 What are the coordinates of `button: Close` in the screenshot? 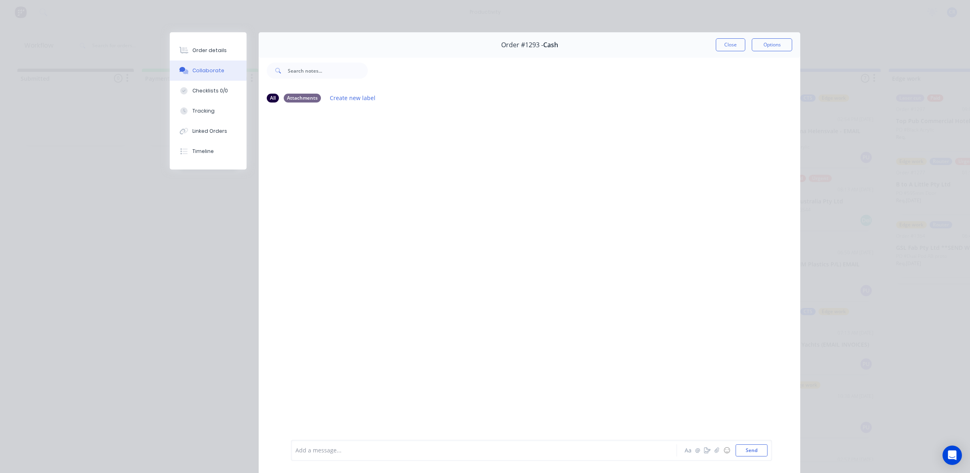 It's located at (730, 45).